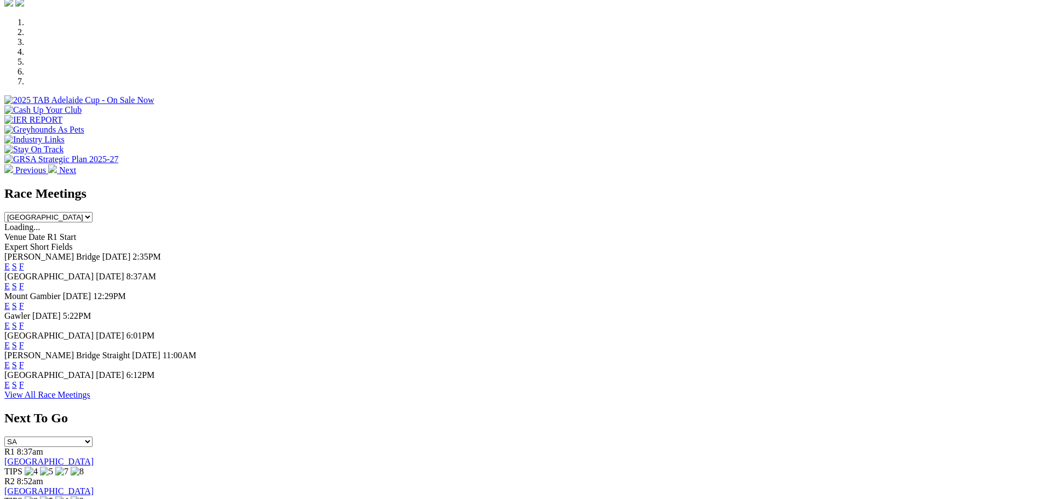 The width and height of the screenshot is (1043, 499). What do you see at coordinates (37, 237) in the screenshot?
I see `span: Date` at bounding box center [37, 237].